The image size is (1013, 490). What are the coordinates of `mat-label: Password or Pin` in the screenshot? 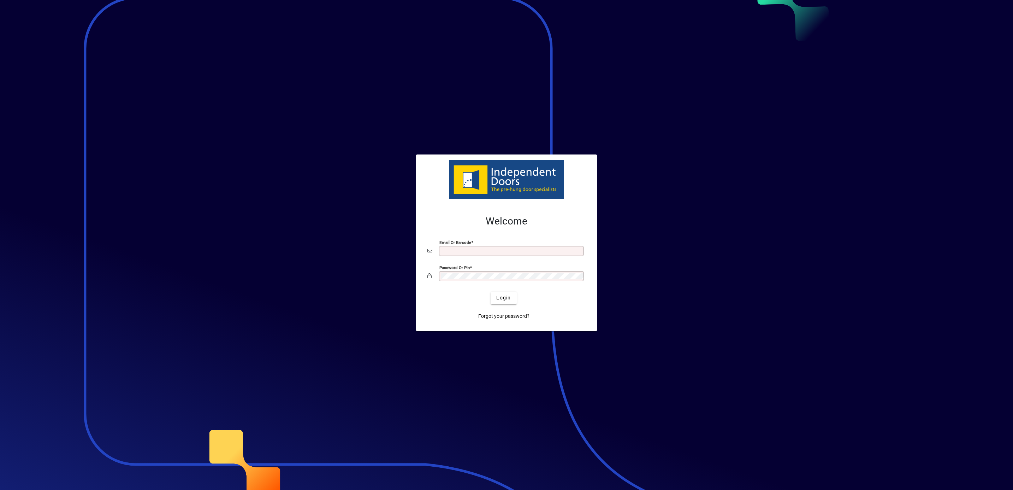 It's located at (455, 267).